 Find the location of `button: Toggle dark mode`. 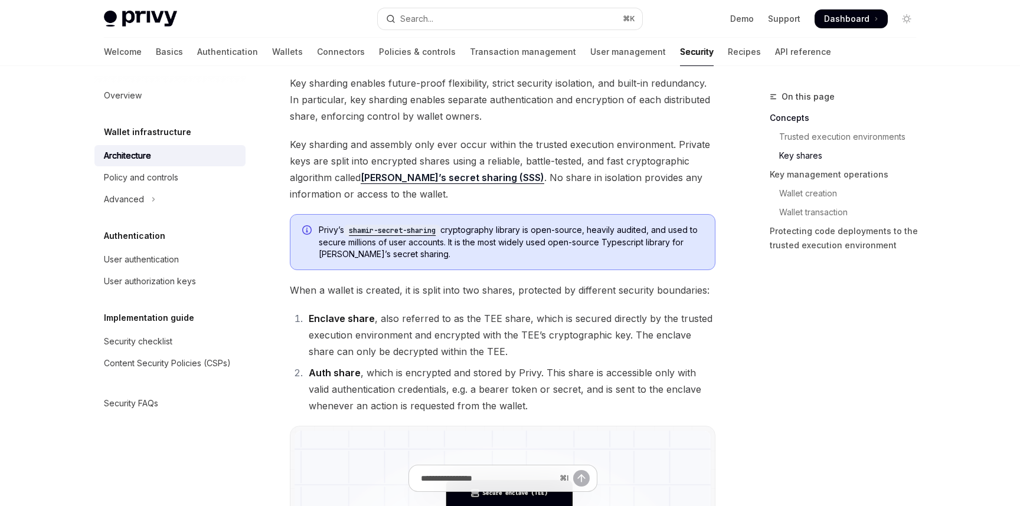

button: Toggle dark mode is located at coordinates (907, 19).